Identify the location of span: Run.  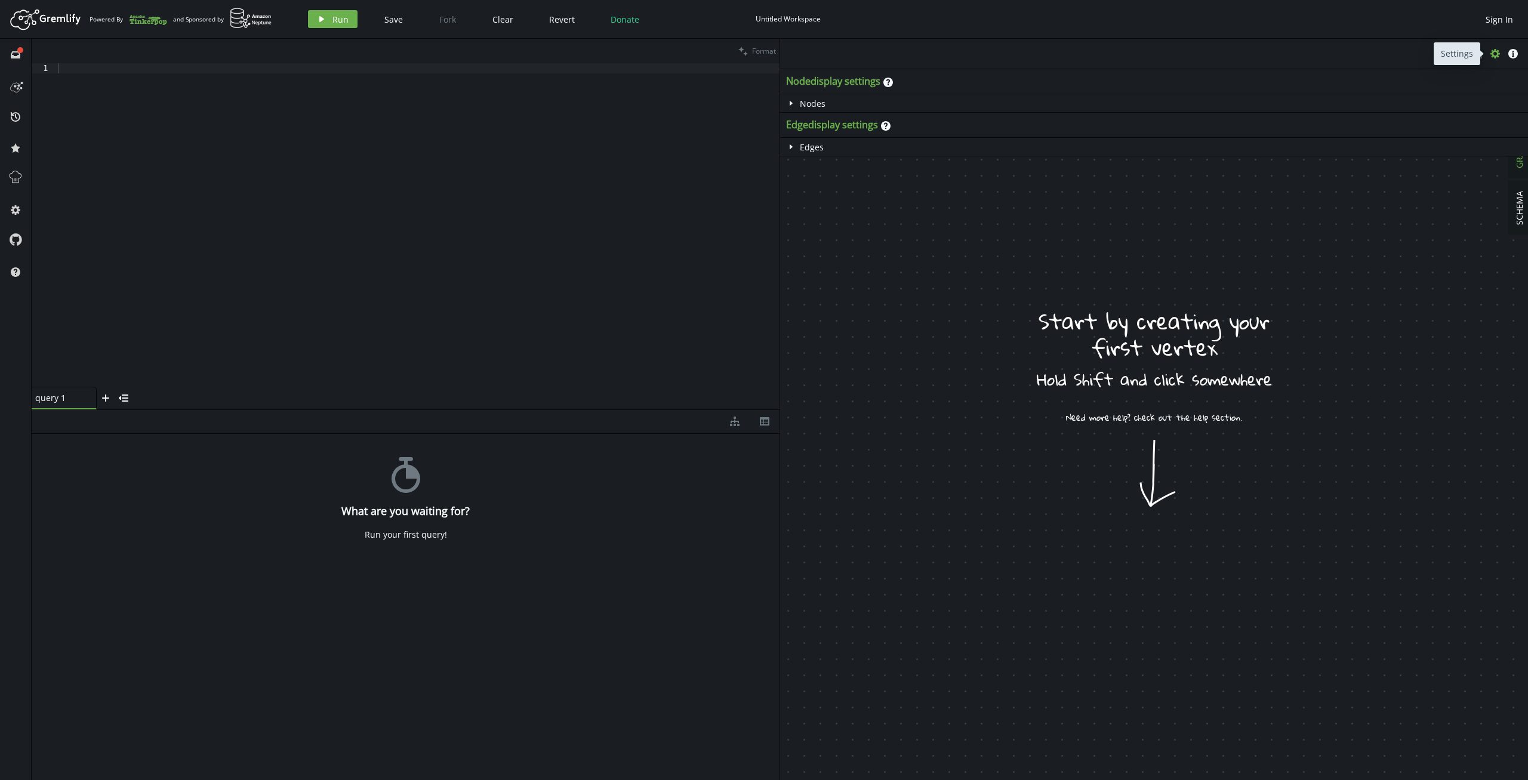
(340, 19).